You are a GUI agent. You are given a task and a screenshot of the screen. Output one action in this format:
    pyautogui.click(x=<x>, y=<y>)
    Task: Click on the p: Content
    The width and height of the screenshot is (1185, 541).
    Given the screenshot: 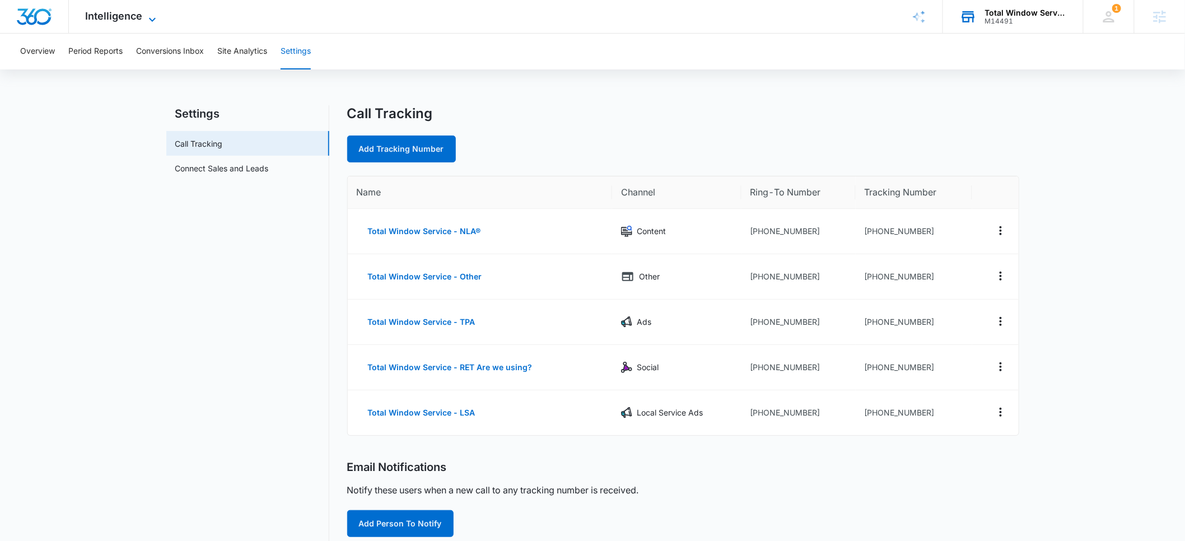 What is the action you would take?
    pyautogui.click(x=651, y=231)
    